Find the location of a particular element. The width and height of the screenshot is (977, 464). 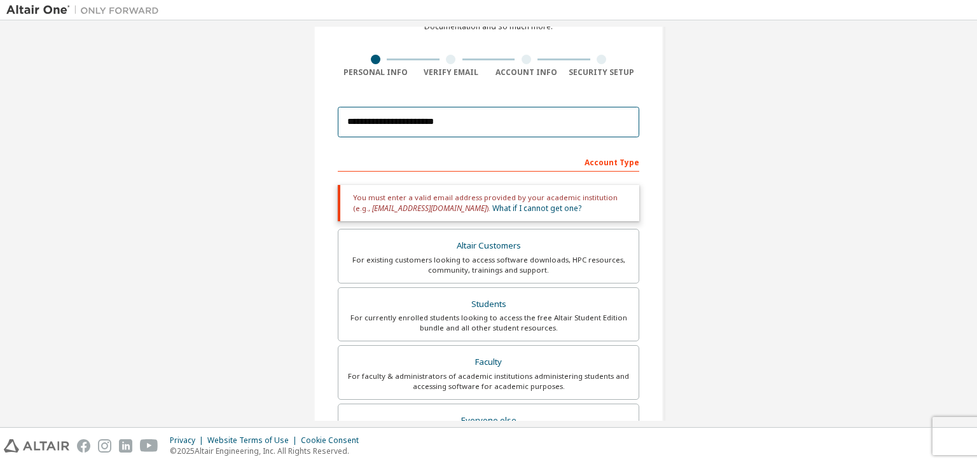

div: Verify Email is located at coordinates (451, 73).